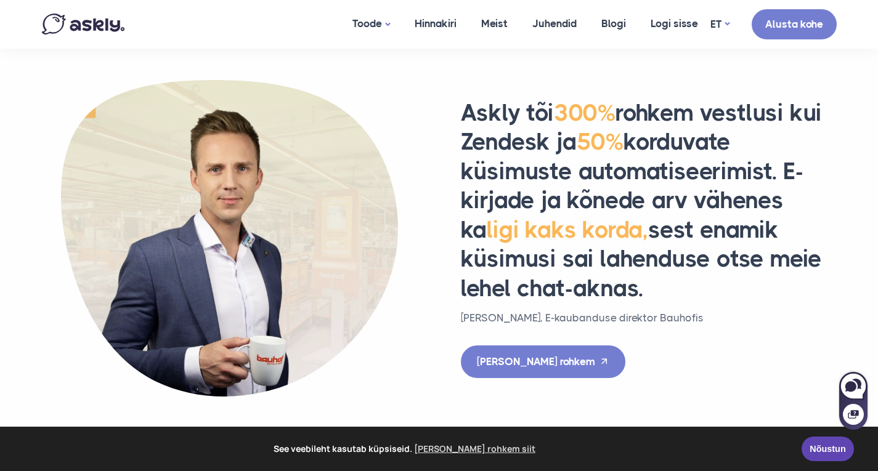 This screenshot has width=878, height=471. Describe the element at coordinates (794, 24) in the screenshot. I see `a: Alusta kohe` at that location.